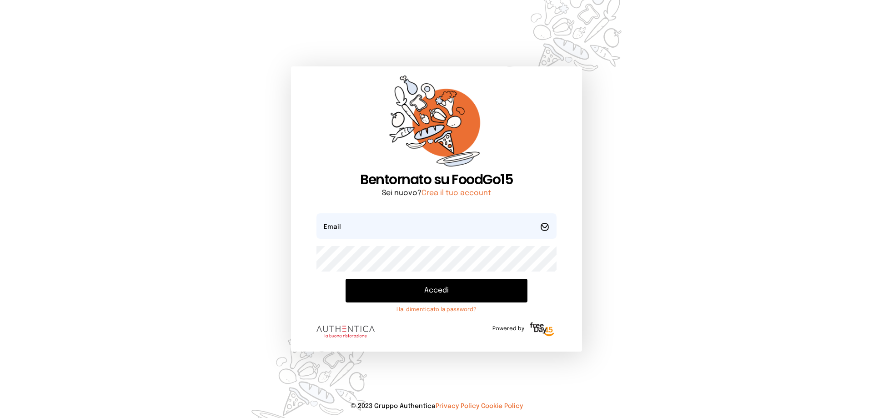 Image resolution: width=873 pixels, height=418 pixels. Describe the element at coordinates (502, 406) in the screenshot. I see `a: Cookie Policy` at that location.